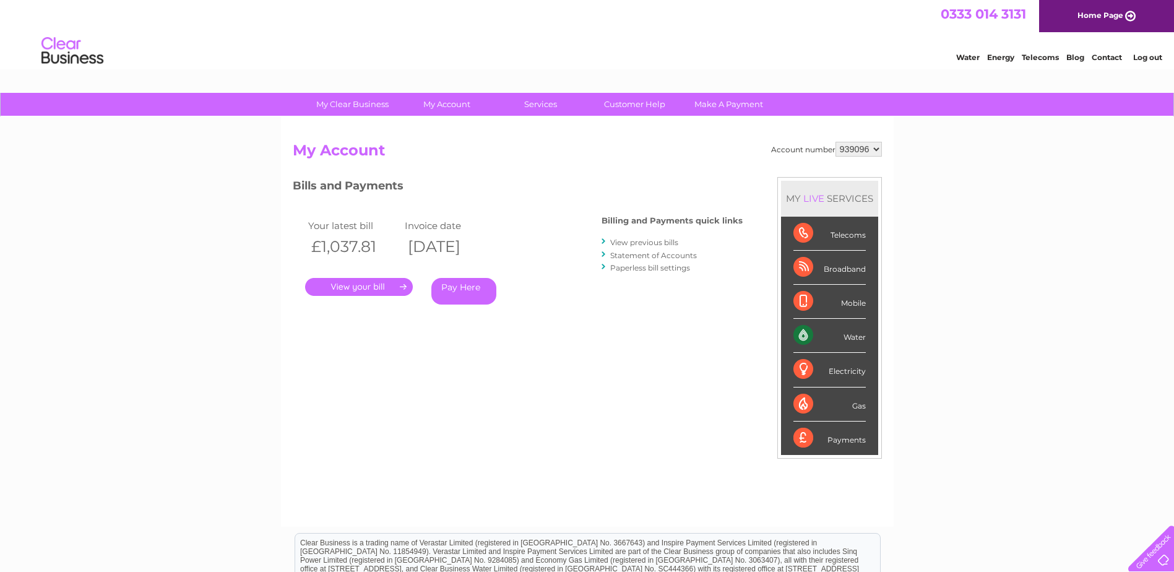 The height and width of the screenshot is (572, 1174). Describe the element at coordinates (830, 198) in the screenshot. I see `div: MY SERVICES` at that location.